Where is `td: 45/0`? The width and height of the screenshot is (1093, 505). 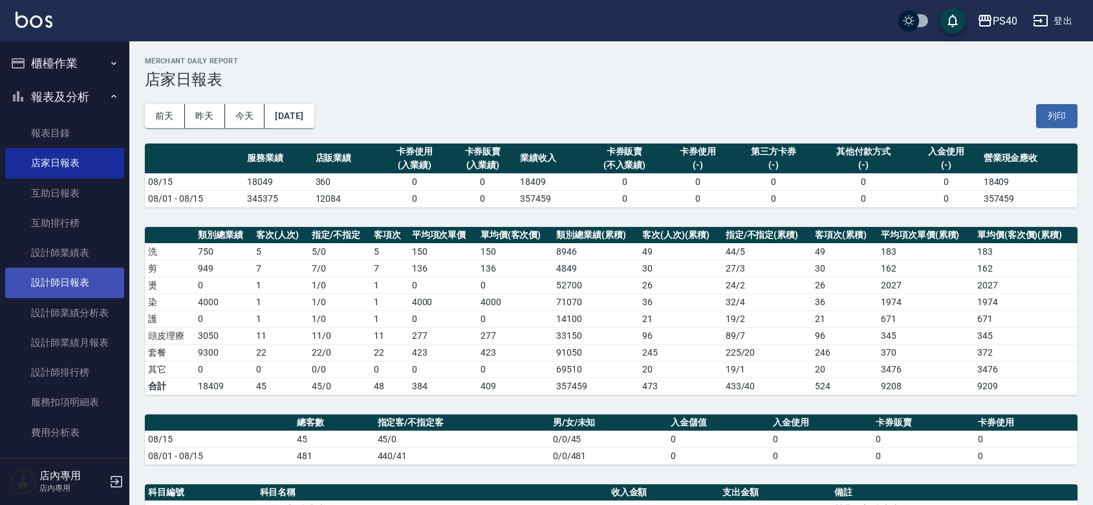 td: 45/0 is located at coordinates (462, 439).